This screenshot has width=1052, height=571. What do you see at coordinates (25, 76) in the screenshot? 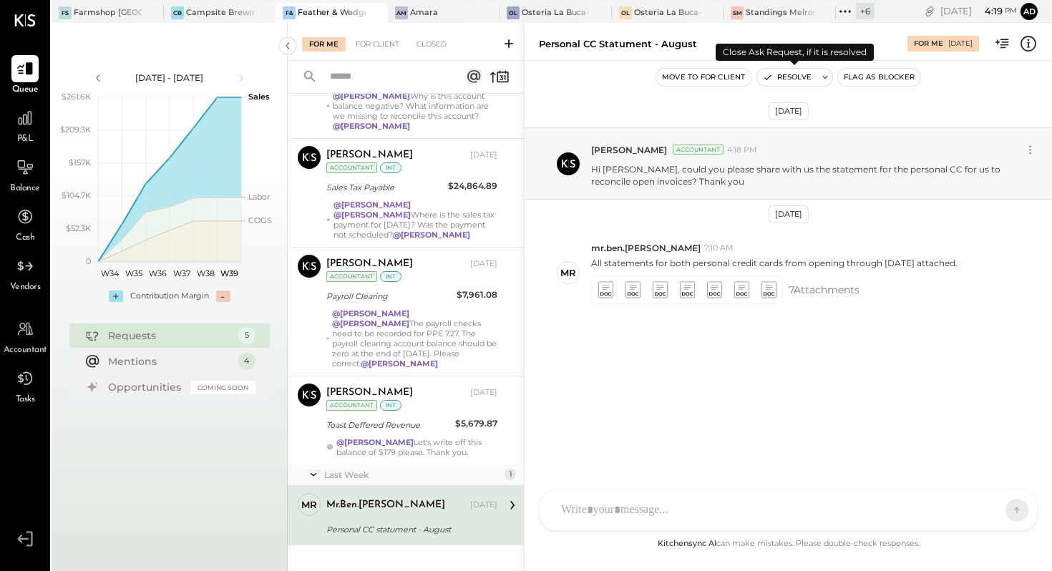
I see `a: Queue` at bounding box center [25, 76].